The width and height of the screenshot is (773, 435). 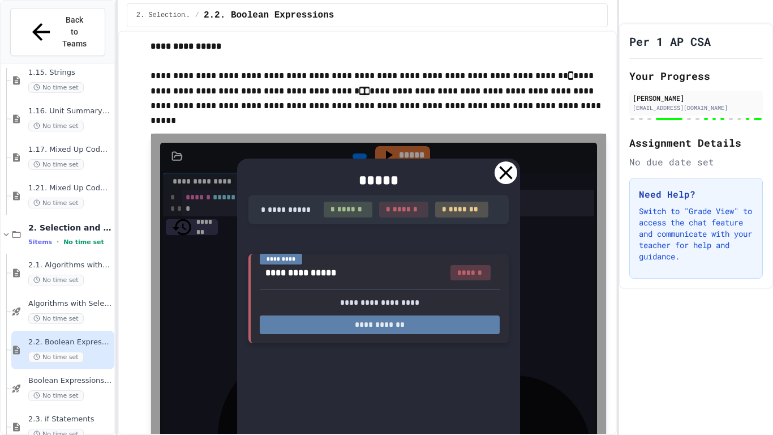 What do you see at coordinates (70, 72) in the screenshot?
I see `span: 1.15. Strings` at bounding box center [70, 72].